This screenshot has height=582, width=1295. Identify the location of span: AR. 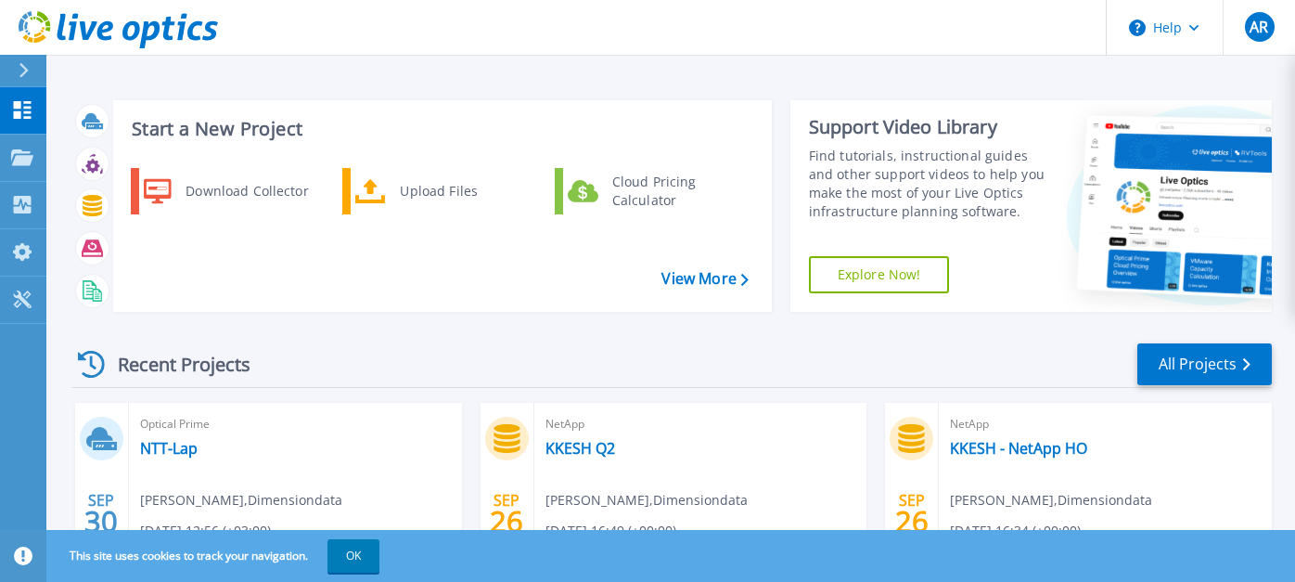
(1259, 27).